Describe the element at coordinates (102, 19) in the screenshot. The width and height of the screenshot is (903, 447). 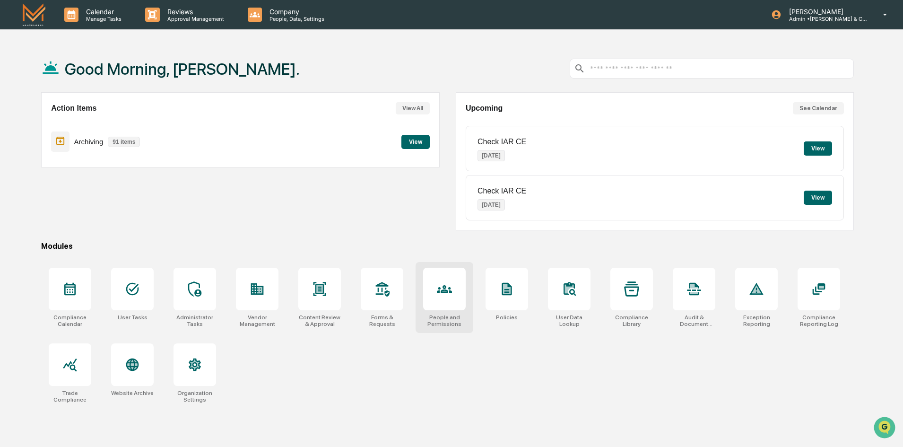
I see `p: Manage Tasks` at that location.